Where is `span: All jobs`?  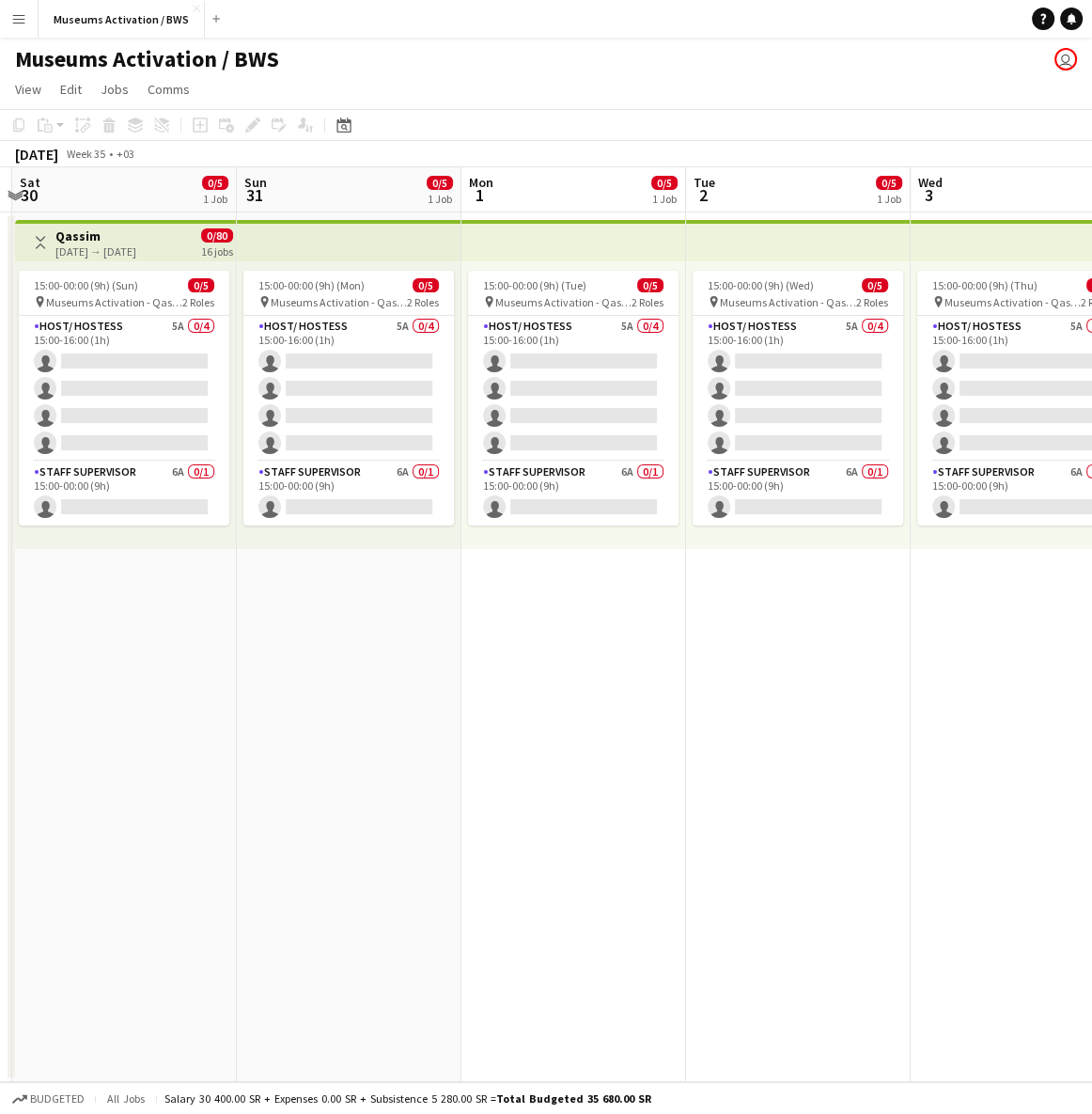
span: All jobs is located at coordinates (126, 1098).